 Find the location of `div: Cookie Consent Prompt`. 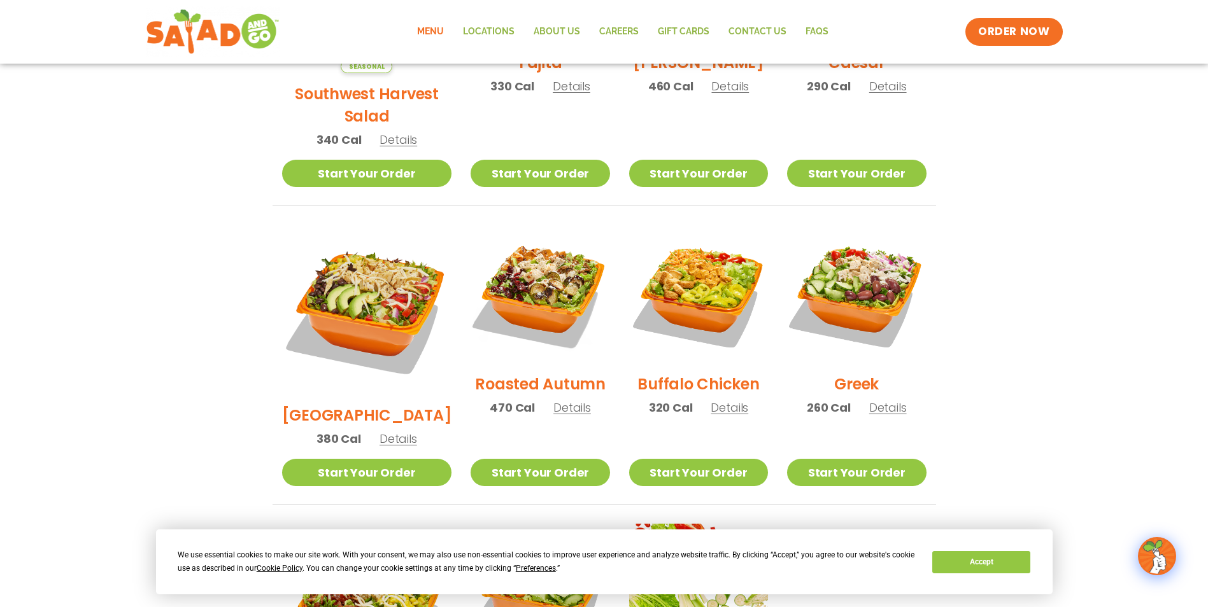

div: Cookie Consent Prompt is located at coordinates (604, 562).